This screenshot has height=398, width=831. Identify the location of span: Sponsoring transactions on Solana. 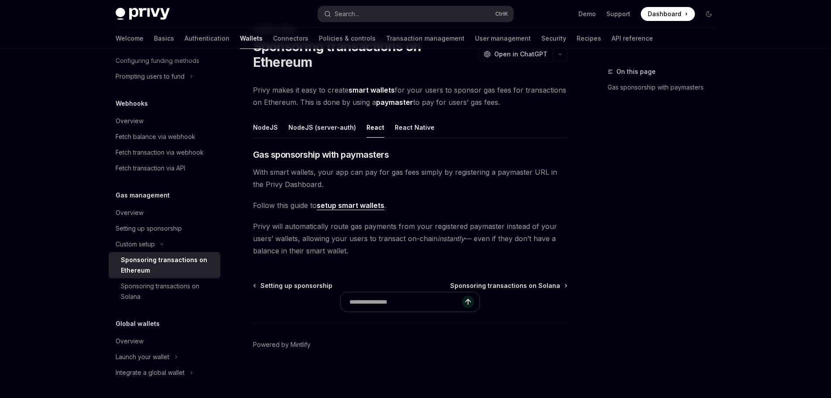
(505, 285).